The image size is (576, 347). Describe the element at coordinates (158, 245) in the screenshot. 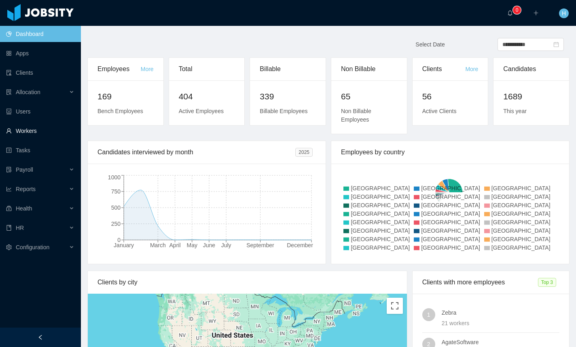

I see `tspan: March` at that location.